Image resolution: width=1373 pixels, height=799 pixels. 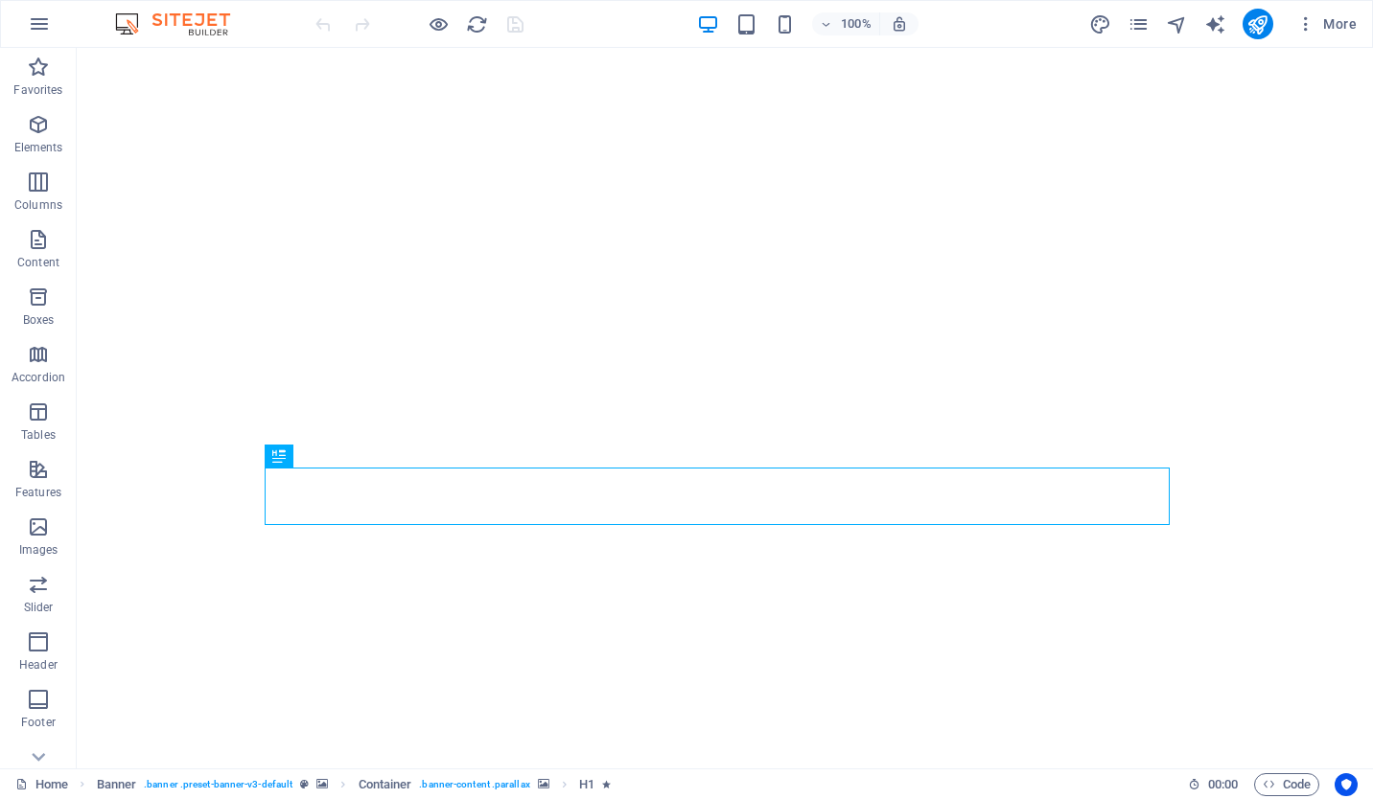 What do you see at coordinates (1258, 24) in the screenshot?
I see `button: publish` at bounding box center [1258, 24].